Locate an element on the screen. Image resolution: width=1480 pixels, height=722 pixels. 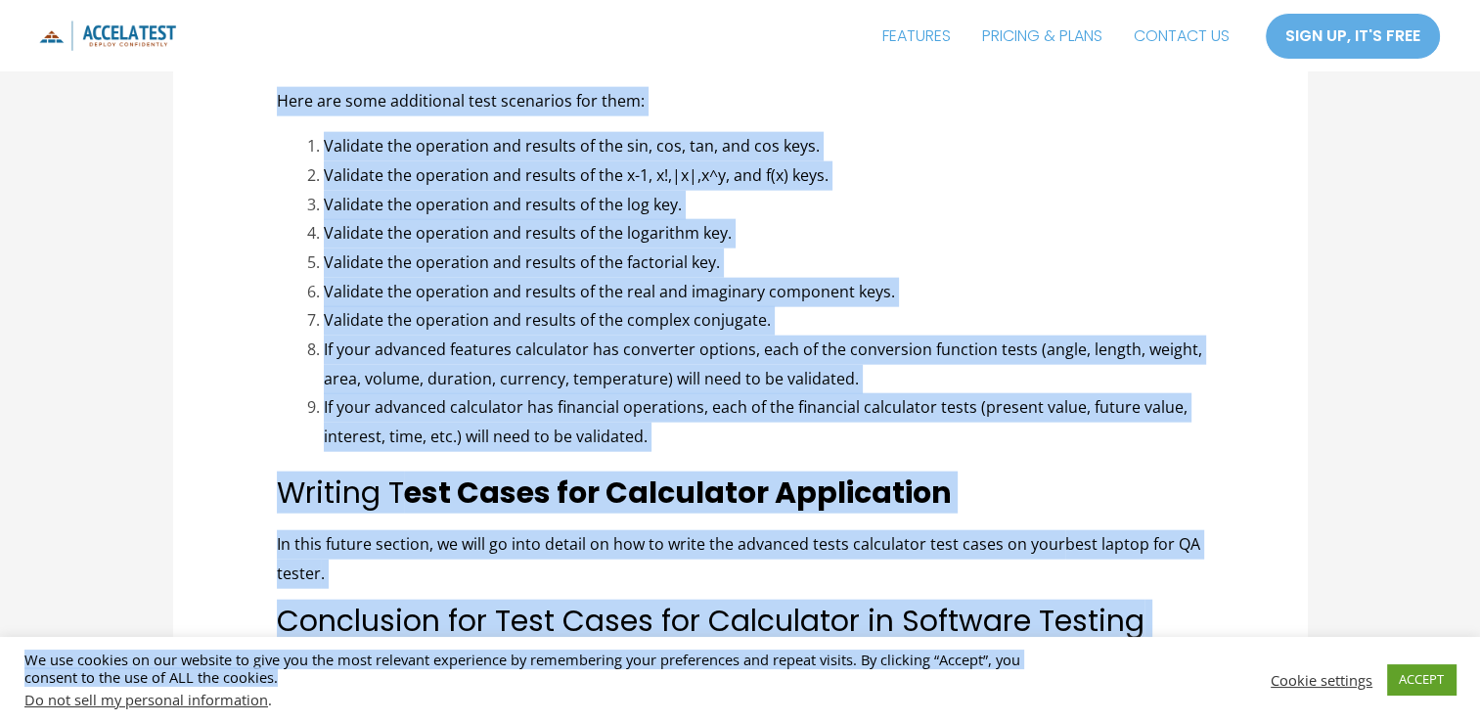
a: FEATURES is located at coordinates (917, 36).